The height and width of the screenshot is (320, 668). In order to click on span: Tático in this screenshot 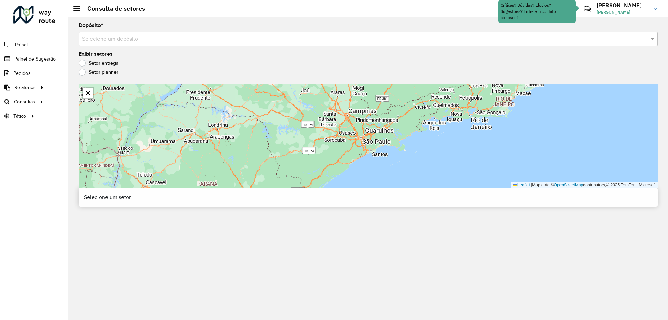, I will do `click(19, 116)`.